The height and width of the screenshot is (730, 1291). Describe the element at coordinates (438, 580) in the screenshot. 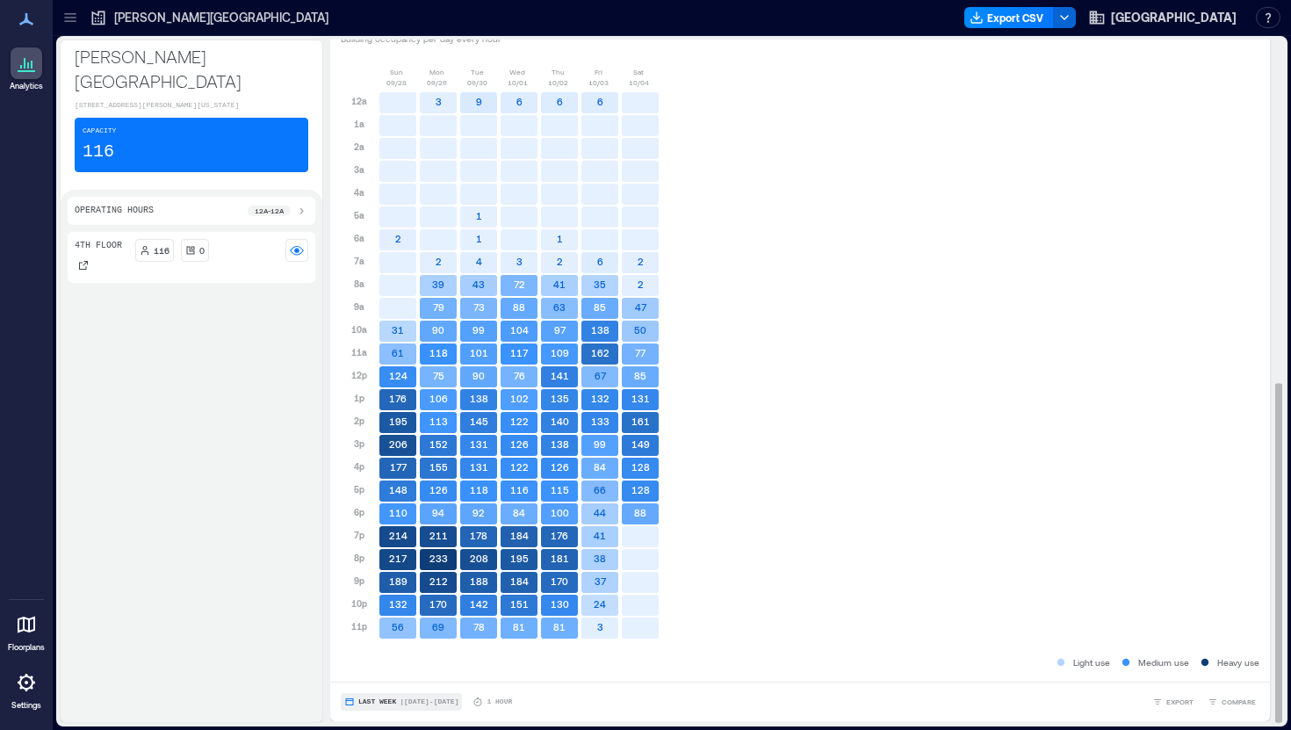

I see `text: 212` at that location.